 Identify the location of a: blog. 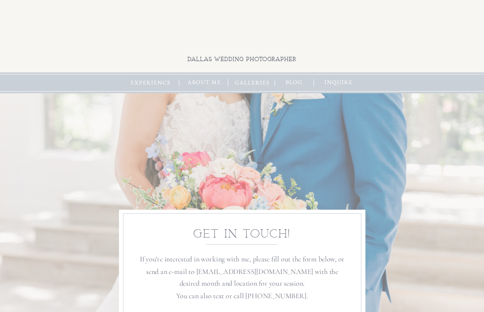
(294, 83).